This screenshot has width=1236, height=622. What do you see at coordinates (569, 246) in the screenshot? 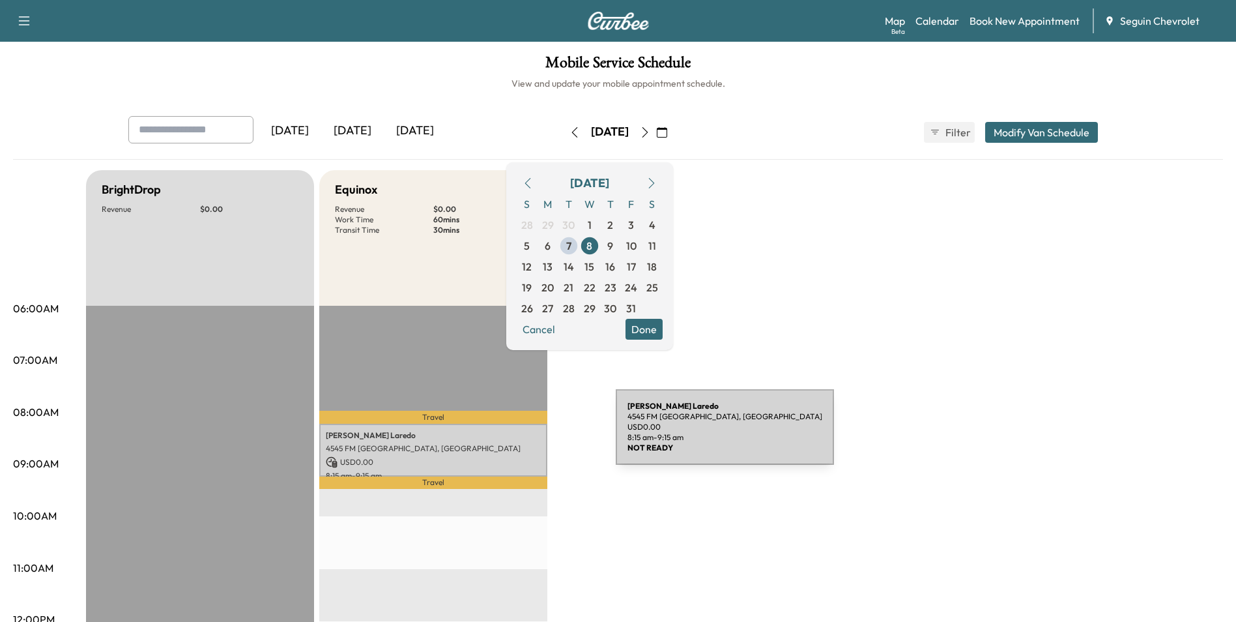
I see `span: 7` at bounding box center [569, 246].